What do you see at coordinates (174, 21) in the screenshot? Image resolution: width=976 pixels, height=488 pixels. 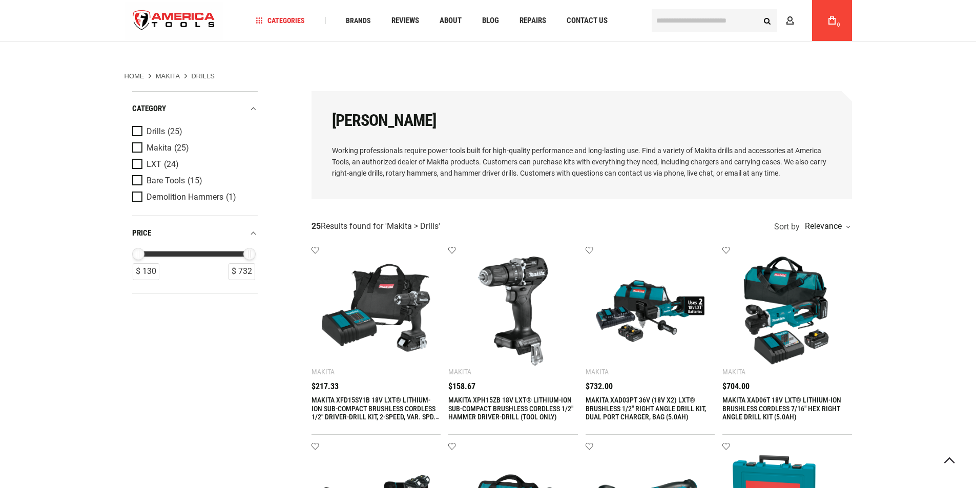 I see `a: store logo` at bounding box center [174, 21].